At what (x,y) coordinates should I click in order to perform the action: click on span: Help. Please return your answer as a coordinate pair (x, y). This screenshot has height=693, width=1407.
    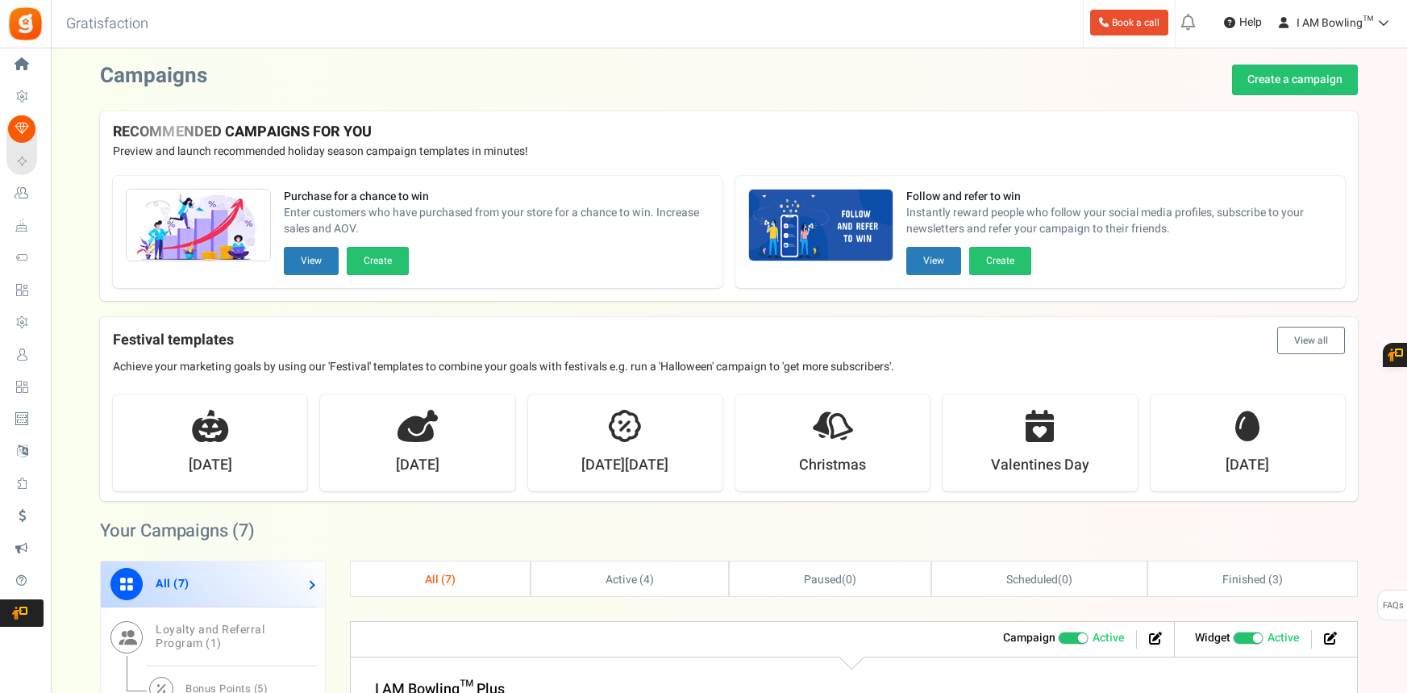
    Looking at the image, I should click on (1249, 23).